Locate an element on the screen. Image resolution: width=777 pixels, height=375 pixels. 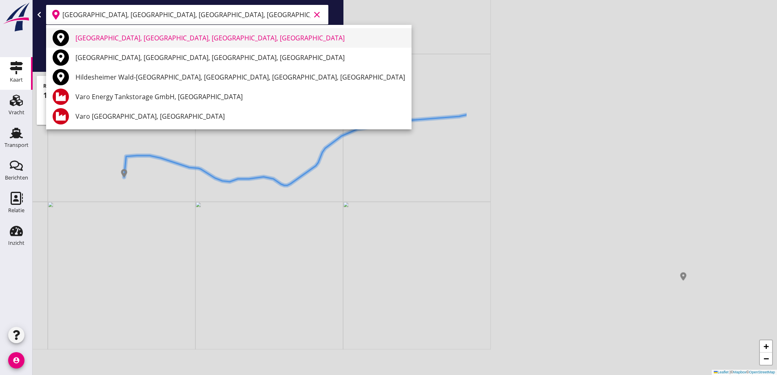
input: Vertrekpunt is located at coordinates (186, 15).